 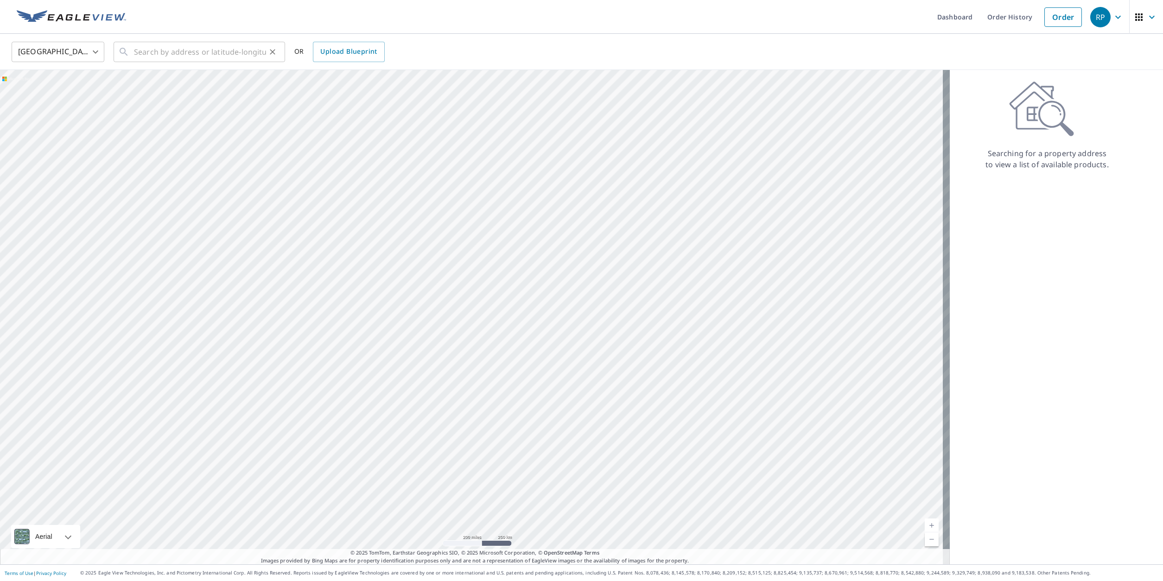 What do you see at coordinates (931, 526) in the screenshot?
I see `a: Current Level 5, Zoom In` at bounding box center [931, 526].